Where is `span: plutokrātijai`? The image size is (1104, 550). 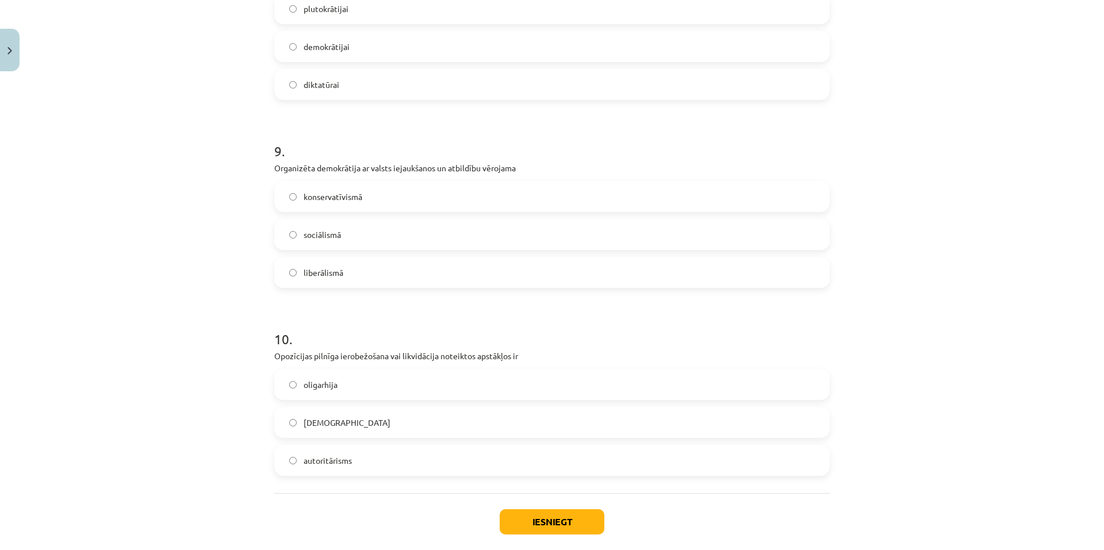 span: plutokrātijai is located at coordinates (326, 9).